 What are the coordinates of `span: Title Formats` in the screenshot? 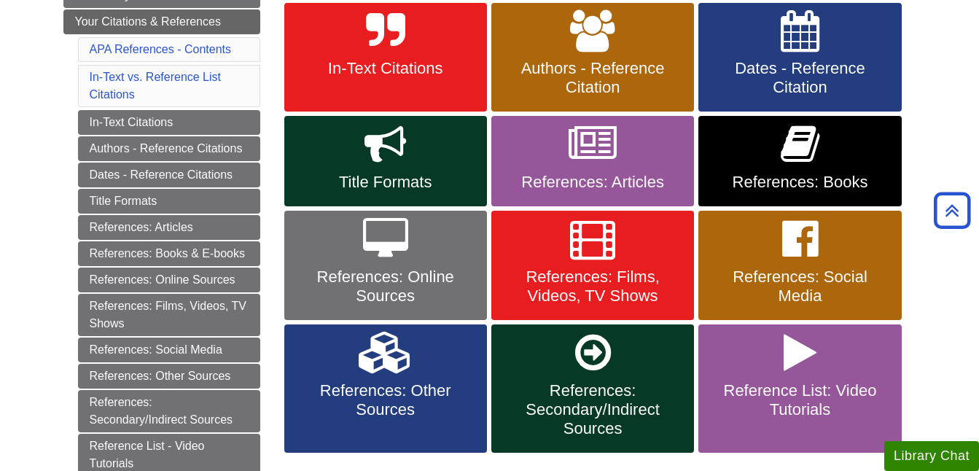 It's located at (386, 182).